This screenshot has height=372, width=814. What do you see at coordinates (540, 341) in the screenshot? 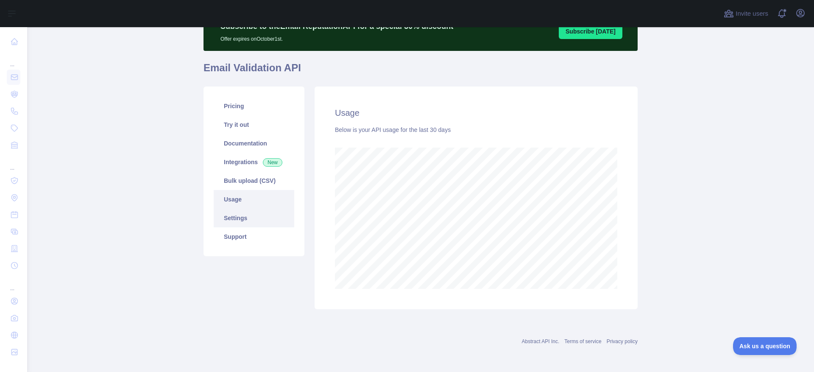
I see `a: Abstract API Inc.` at bounding box center [540, 341].